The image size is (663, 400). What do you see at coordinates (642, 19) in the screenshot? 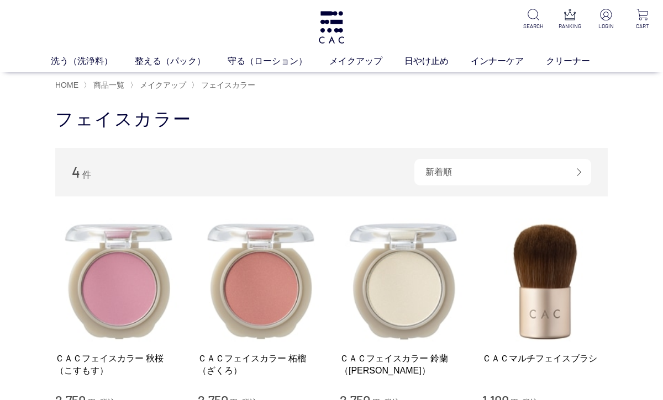
I see `a: CART` at bounding box center [642, 19].